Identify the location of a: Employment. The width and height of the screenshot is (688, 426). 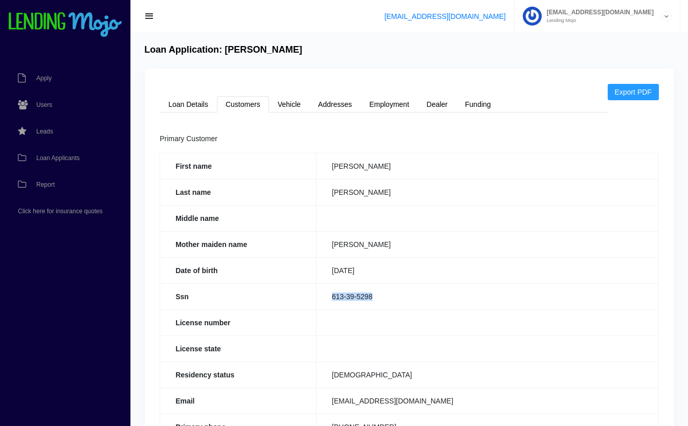
(389, 104).